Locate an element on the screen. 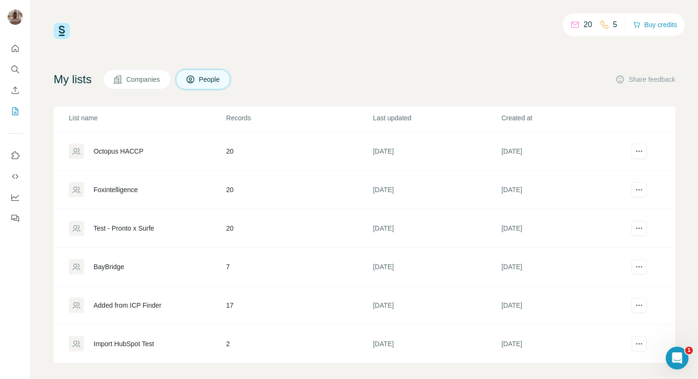 This screenshot has height=379, width=698. button: My lists is located at coordinates (15, 111).